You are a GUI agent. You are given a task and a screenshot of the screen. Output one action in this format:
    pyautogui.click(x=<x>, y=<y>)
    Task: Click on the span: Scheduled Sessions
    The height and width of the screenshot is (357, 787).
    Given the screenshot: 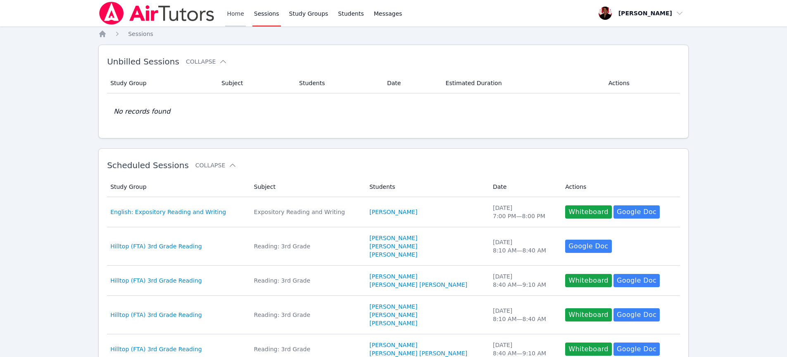 What is the action you would take?
    pyautogui.click(x=148, y=165)
    